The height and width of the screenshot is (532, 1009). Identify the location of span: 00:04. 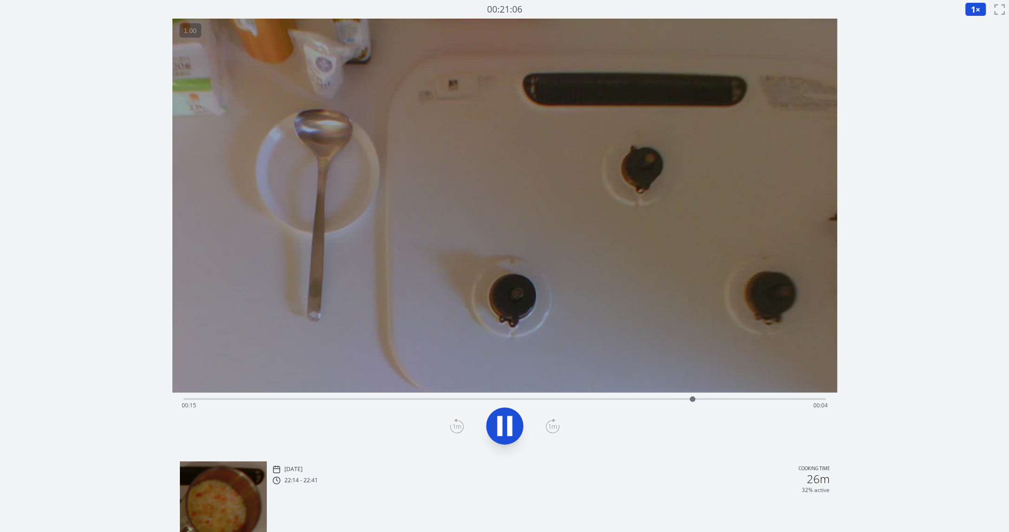
(820, 405).